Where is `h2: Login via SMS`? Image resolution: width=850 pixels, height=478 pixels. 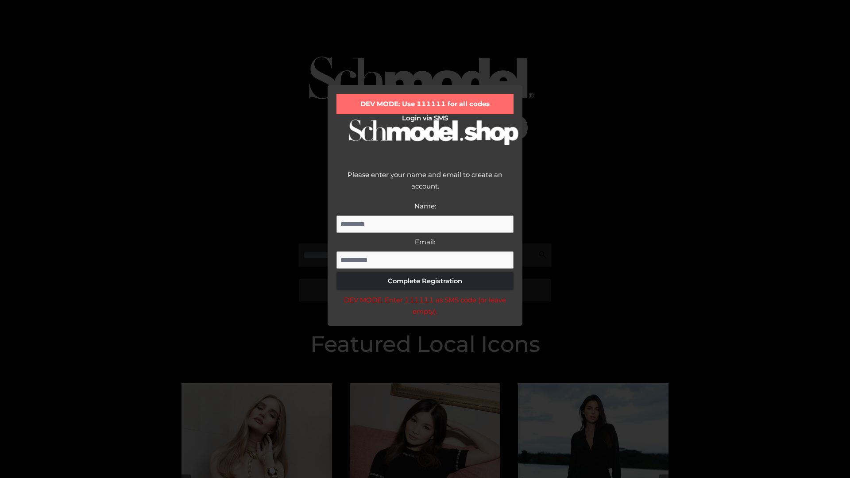 h2: Login via SMS is located at coordinates (425, 118).